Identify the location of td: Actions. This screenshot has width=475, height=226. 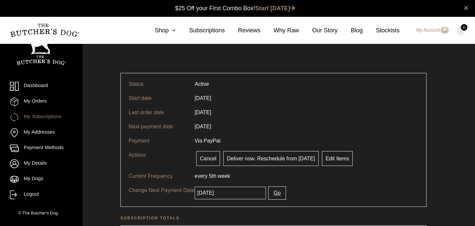
(158, 158).